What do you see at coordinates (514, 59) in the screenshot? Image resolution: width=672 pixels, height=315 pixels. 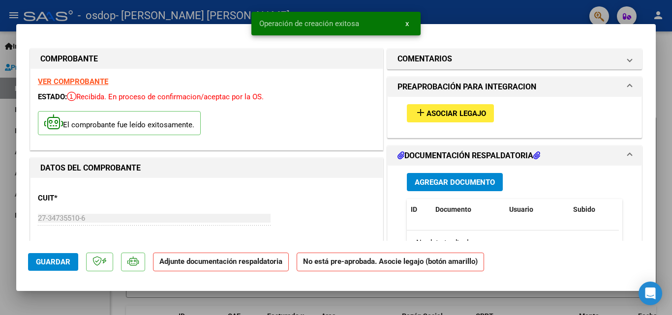 I see `mat-expansion-panel-header: COMENTARIOS` at bounding box center [514, 59].